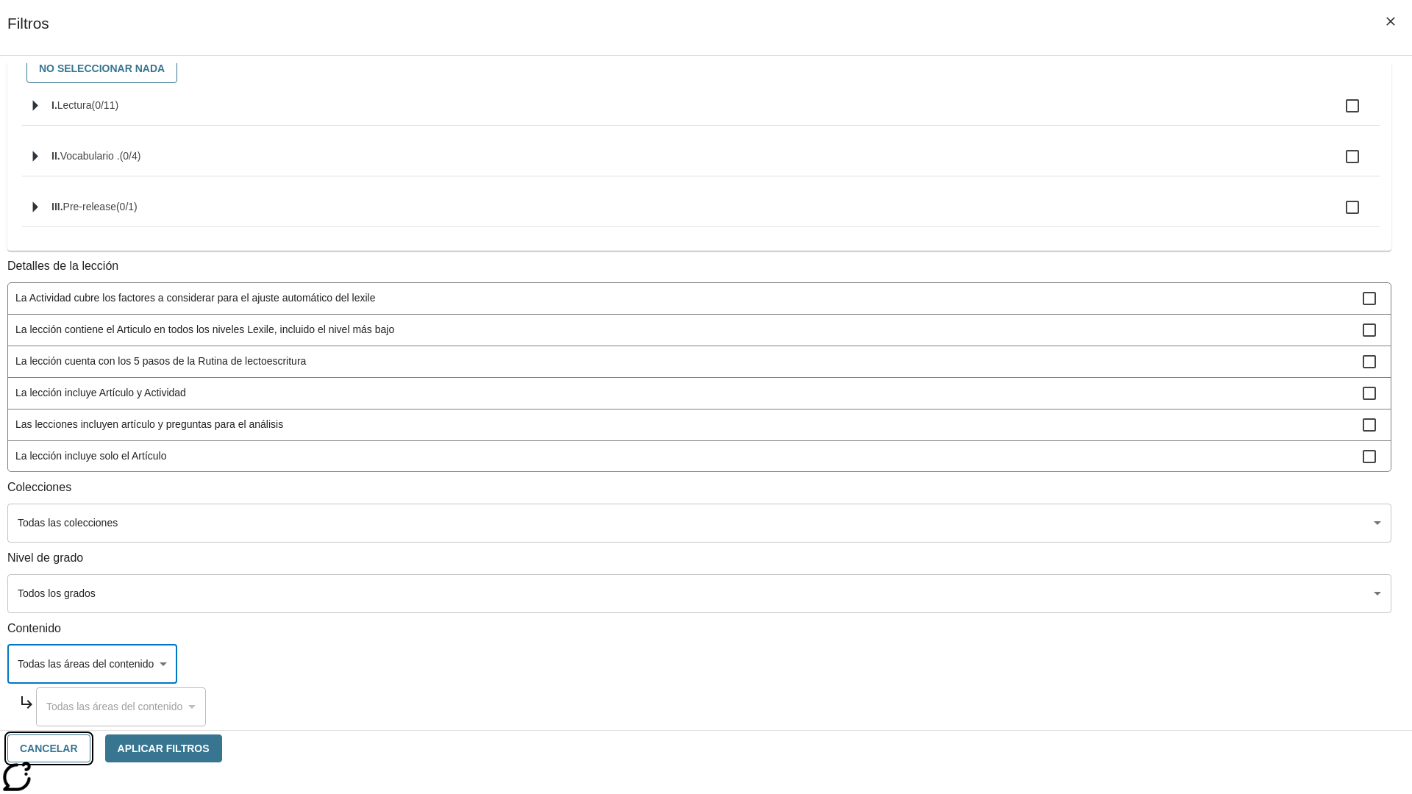 The height and width of the screenshot is (794, 1412). I want to click on div: La Actividad cubre los factores a considerar para el ajuste automático del lexile, so click(699, 298).